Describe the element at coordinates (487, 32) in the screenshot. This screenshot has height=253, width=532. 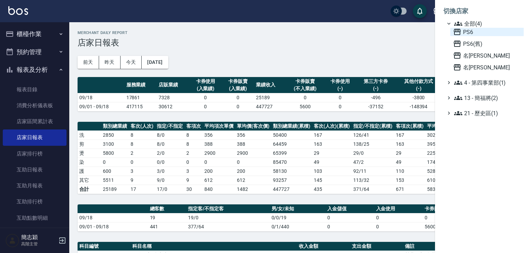
I see `span: PS6` at that location.